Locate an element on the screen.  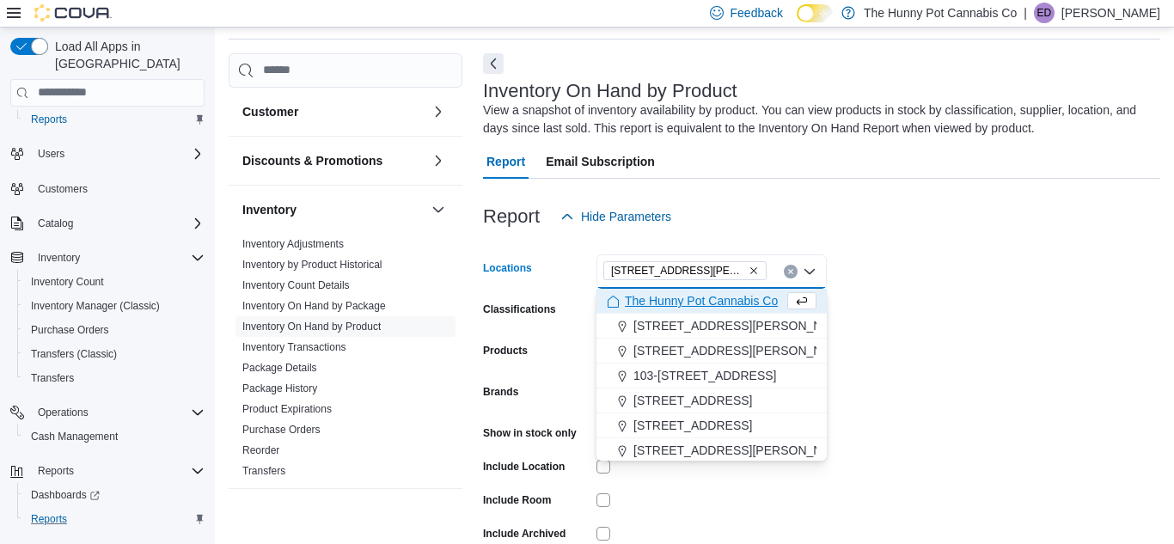
label: Include Location is located at coordinates (524, 467).